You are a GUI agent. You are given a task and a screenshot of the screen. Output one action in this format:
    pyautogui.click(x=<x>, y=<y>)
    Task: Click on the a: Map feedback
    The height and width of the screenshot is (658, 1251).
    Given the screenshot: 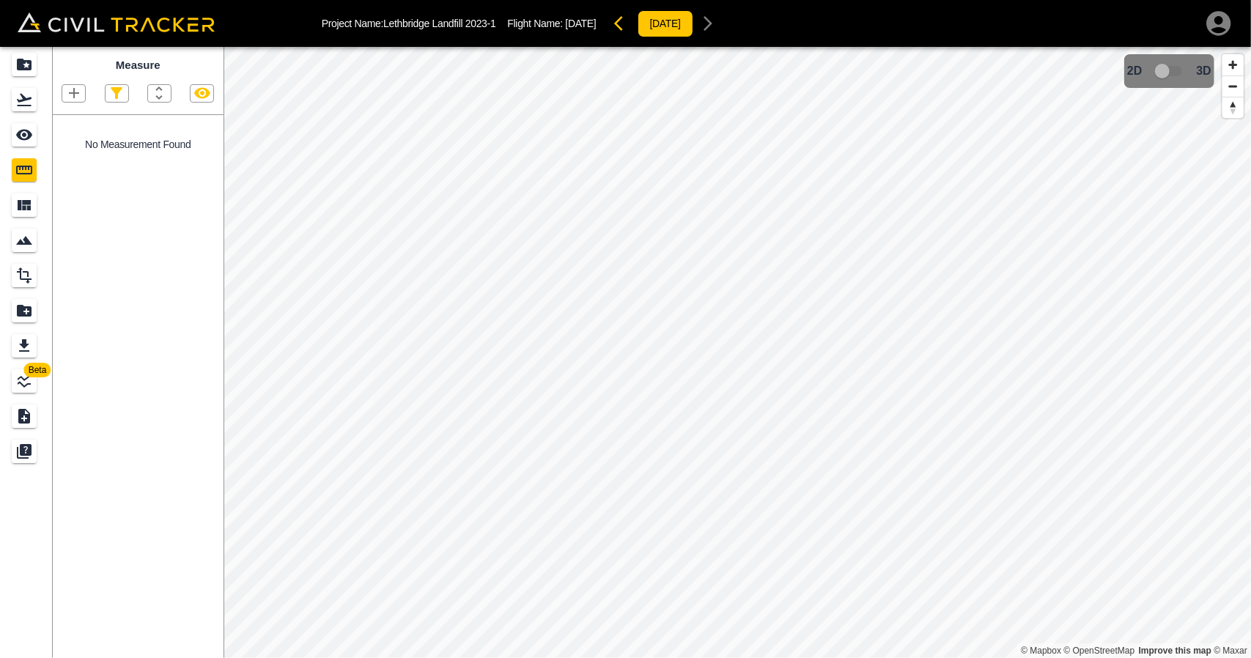 What is the action you would take?
    pyautogui.click(x=1175, y=651)
    